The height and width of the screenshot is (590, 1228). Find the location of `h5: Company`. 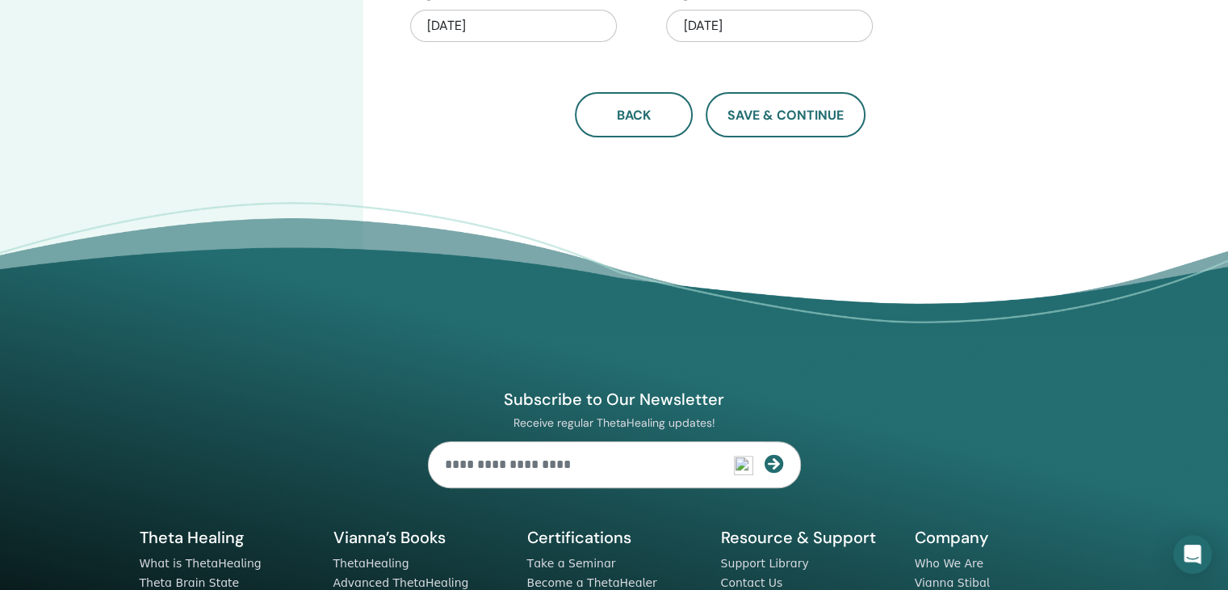

h5: Company is located at coordinates (1002, 537).